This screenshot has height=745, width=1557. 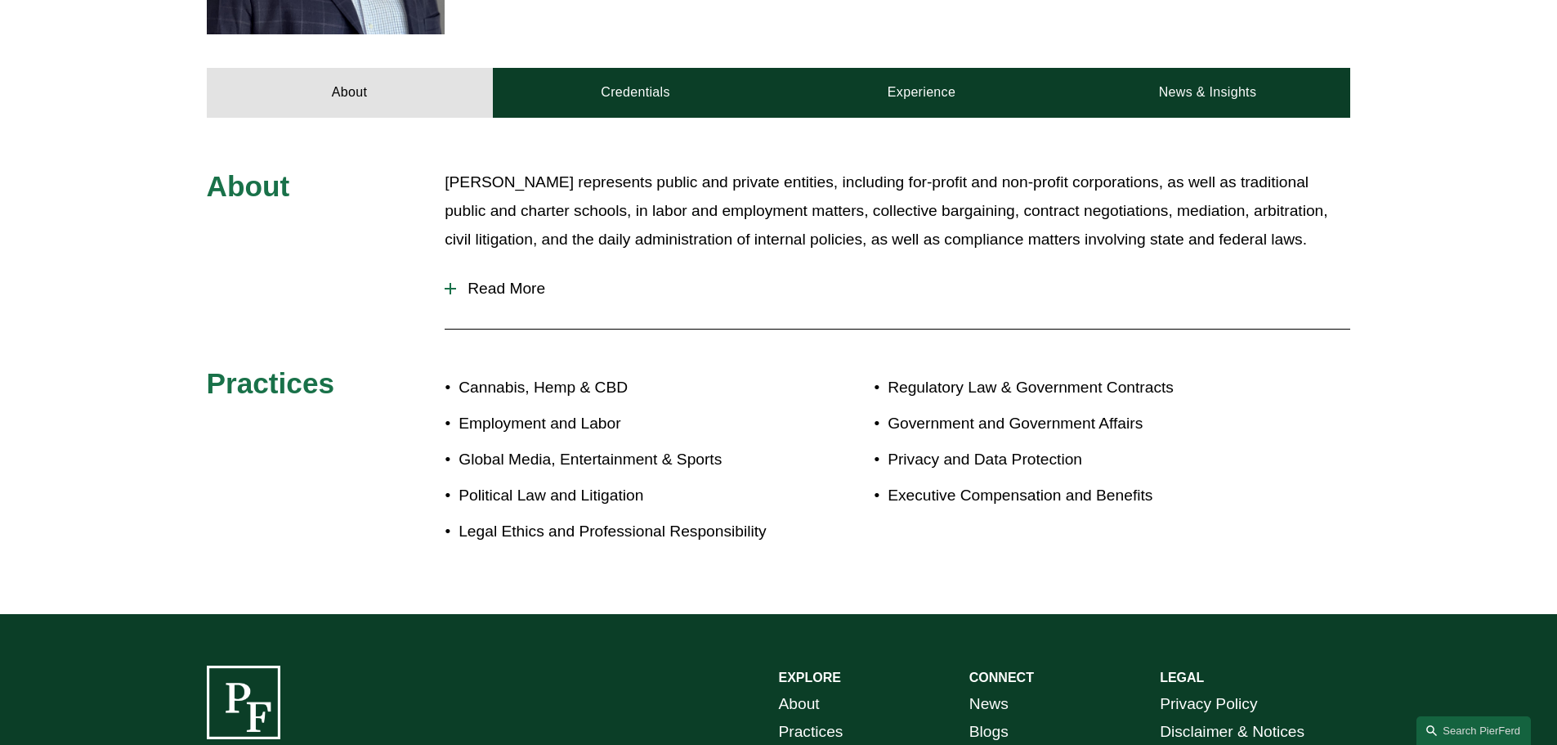 I want to click on p: Legal Ethics and Professional Responsibility, so click(x=618, y=531).